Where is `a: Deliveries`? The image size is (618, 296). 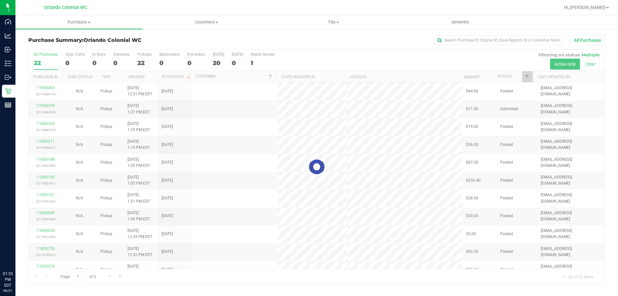 a: Deliveries is located at coordinates (461, 22).